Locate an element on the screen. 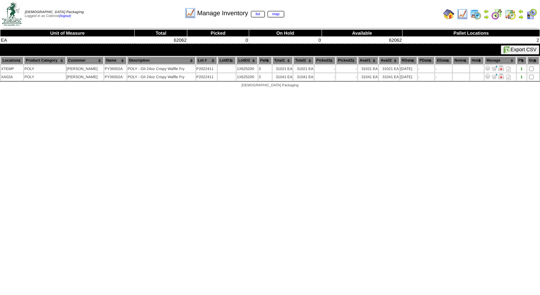 This screenshot has height=295, width=540. th: Customer is located at coordinates (85, 60).